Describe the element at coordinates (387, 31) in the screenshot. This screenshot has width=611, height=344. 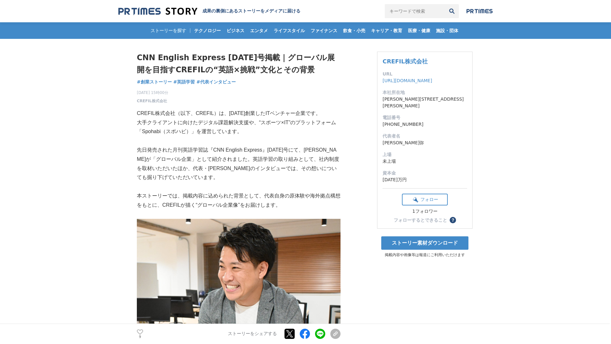
I see `a: キャリア・教育` at that location.